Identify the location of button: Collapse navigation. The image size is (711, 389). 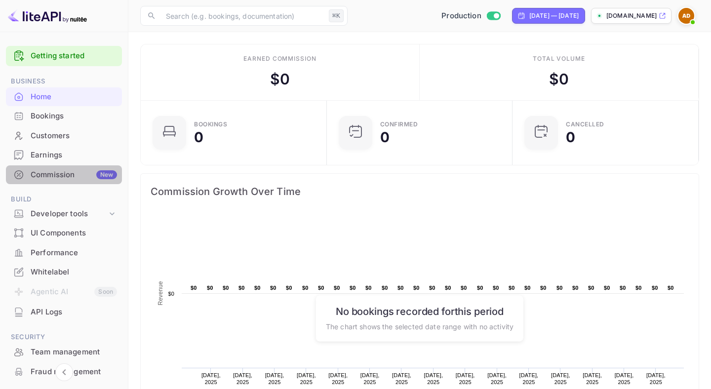
(64, 372).